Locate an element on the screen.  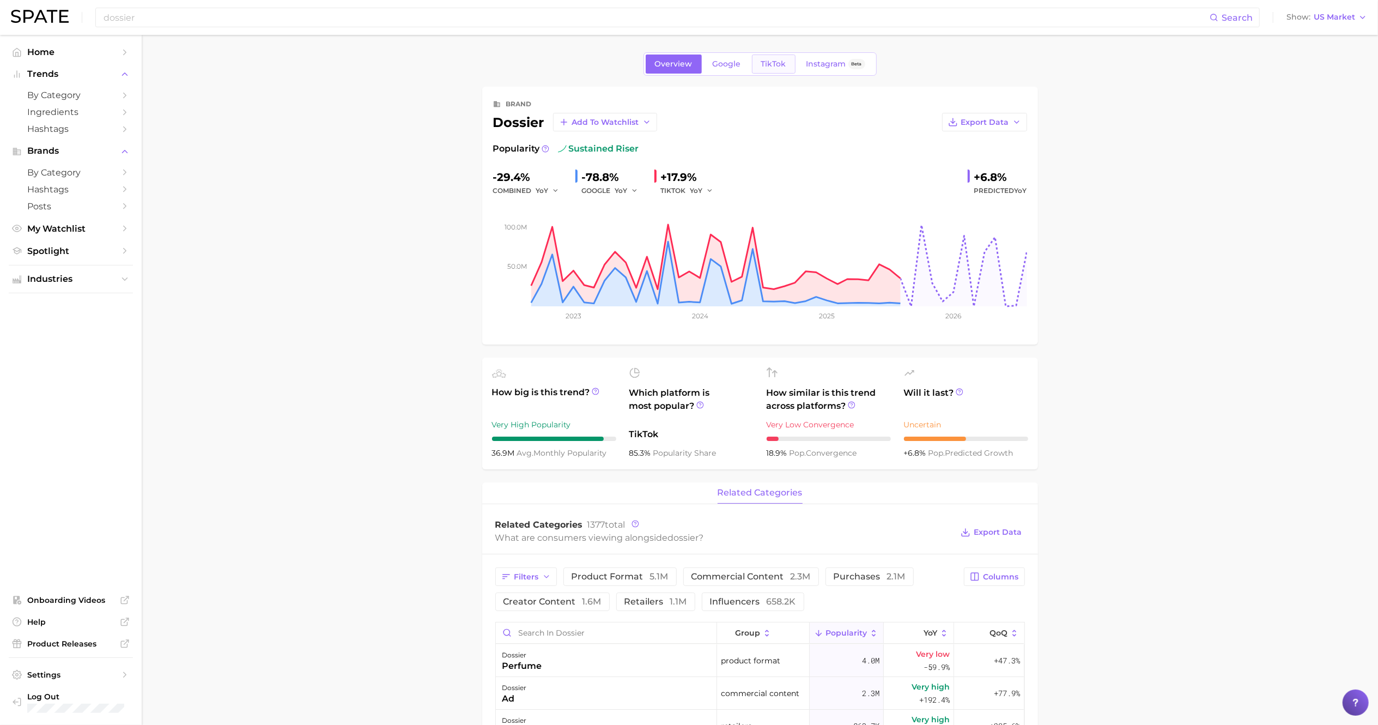
span: influencers is located at coordinates (753, 602).